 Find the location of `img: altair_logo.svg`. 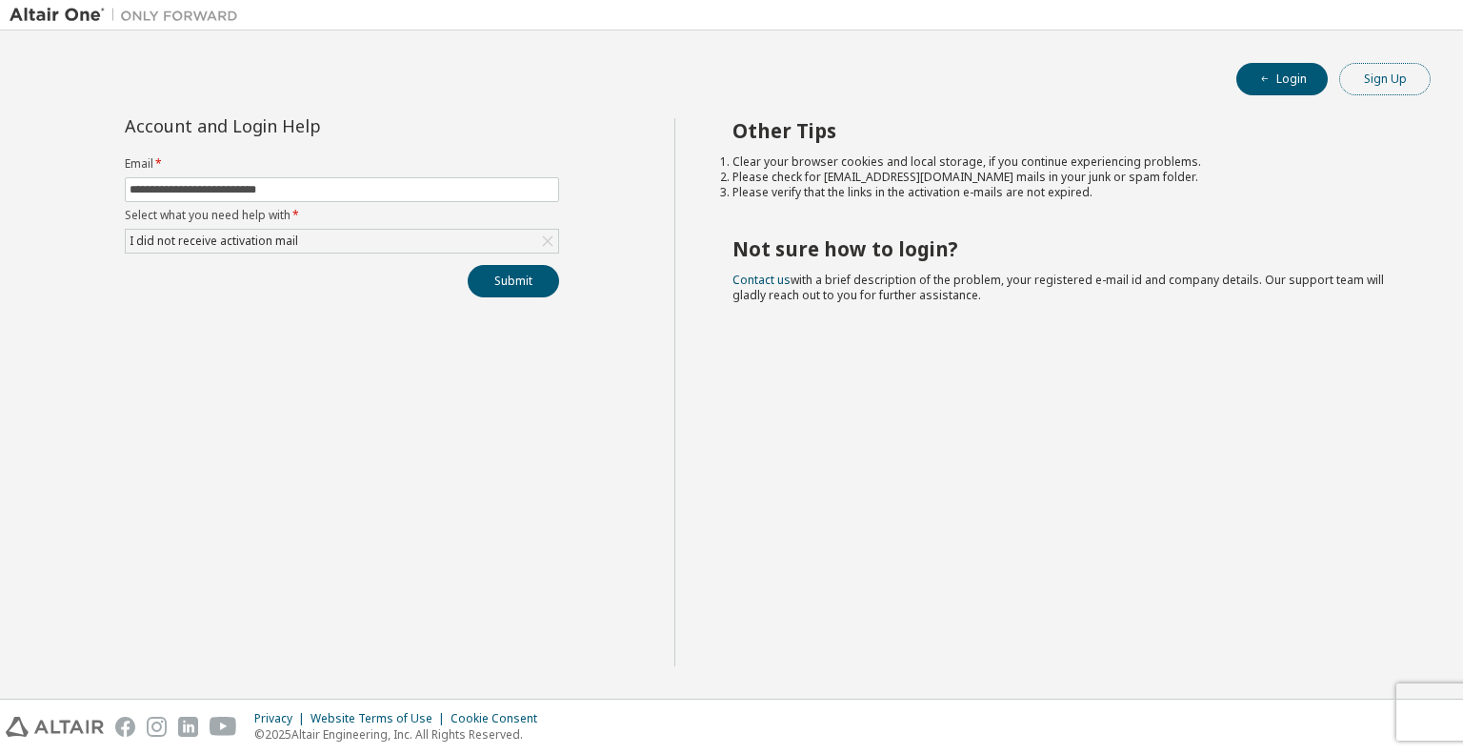

img: altair_logo.svg is located at coordinates (54, 726).